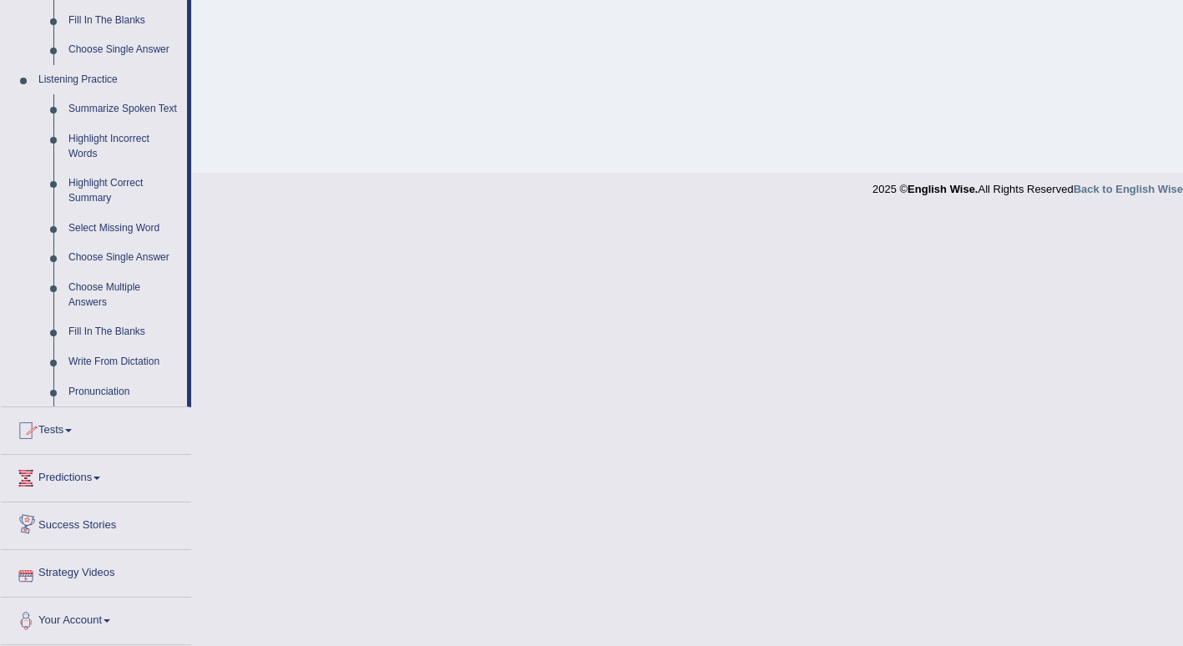 The image size is (1183, 646). Describe the element at coordinates (124, 190) in the screenshot. I see `a: Highlight Correct Summary` at that location.